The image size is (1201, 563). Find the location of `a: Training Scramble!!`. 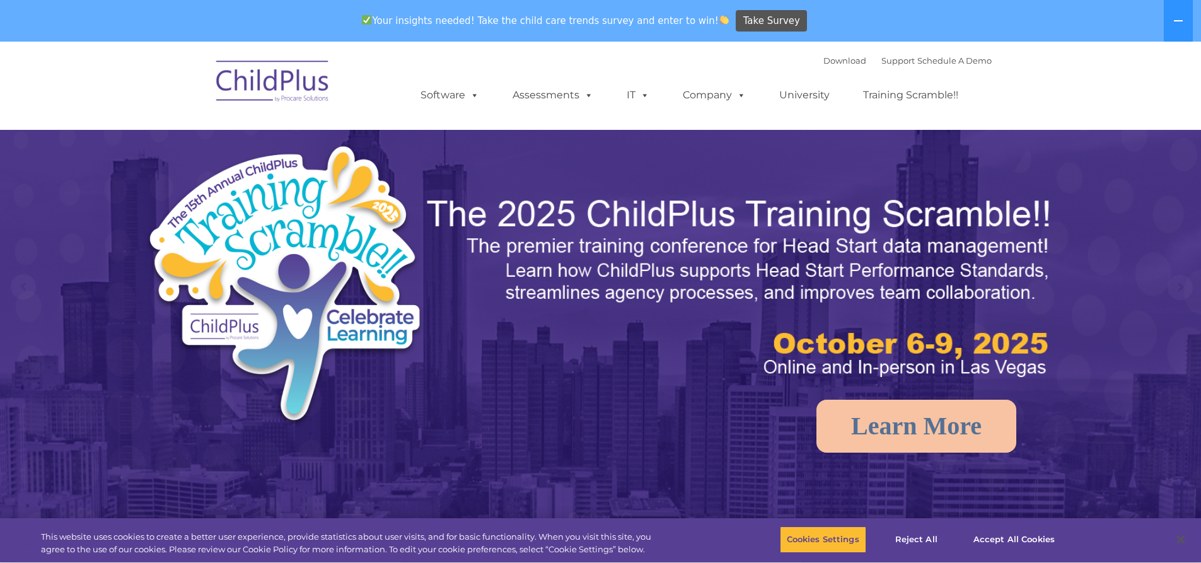

a: Training Scramble!! is located at coordinates (910, 95).